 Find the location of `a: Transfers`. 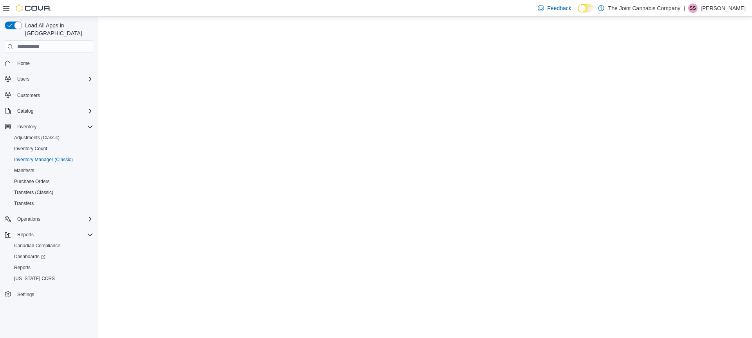

a: Transfers is located at coordinates (24, 204).